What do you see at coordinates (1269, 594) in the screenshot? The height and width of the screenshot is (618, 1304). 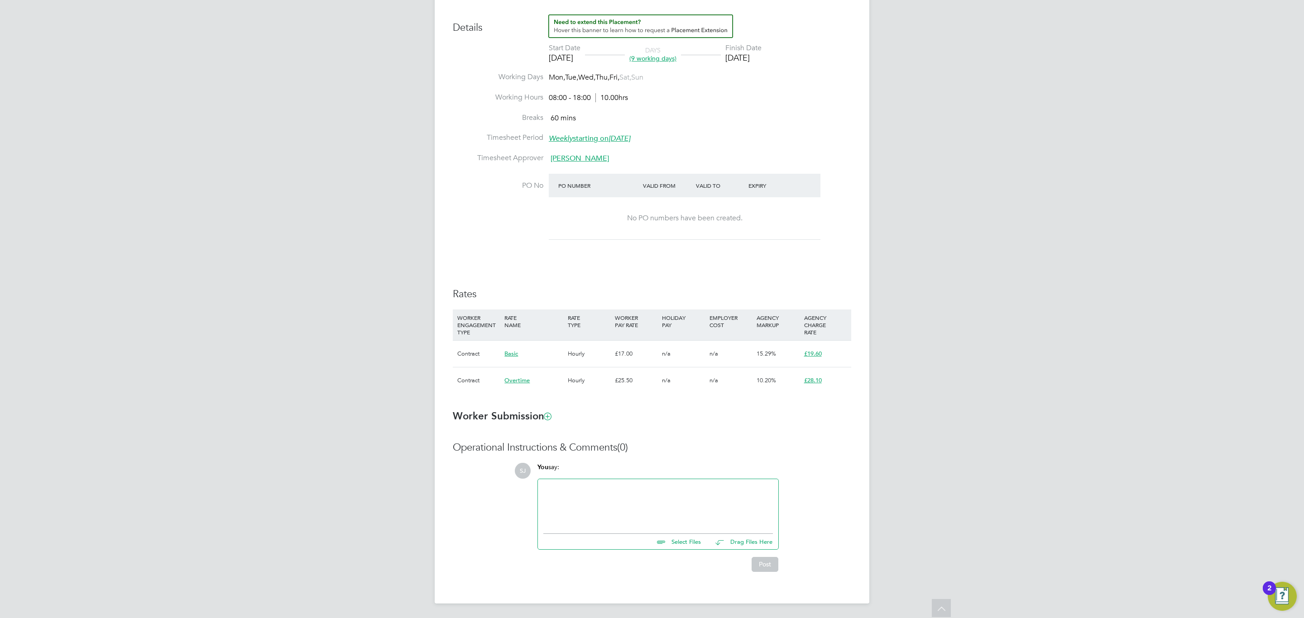 I see `div: 2` at bounding box center [1269, 594].